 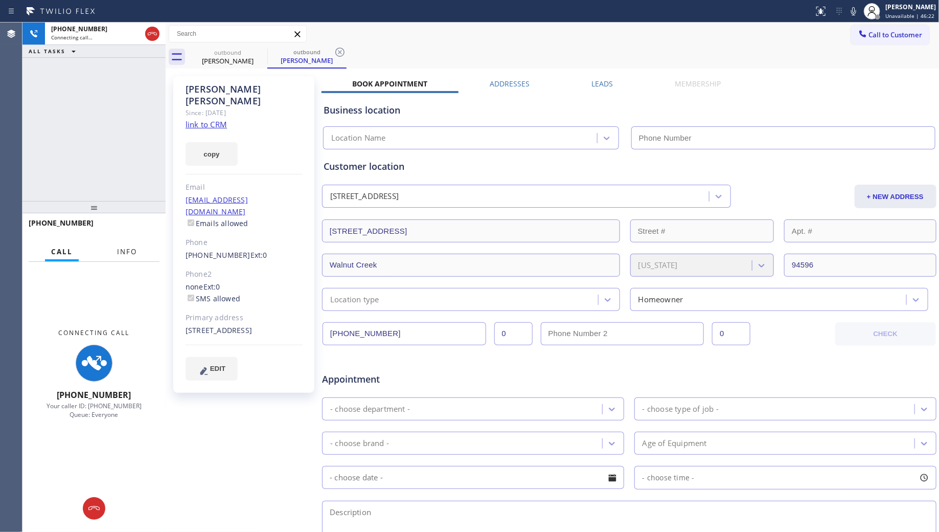 I want to click on span: Connecting call…, so click(x=72, y=37).